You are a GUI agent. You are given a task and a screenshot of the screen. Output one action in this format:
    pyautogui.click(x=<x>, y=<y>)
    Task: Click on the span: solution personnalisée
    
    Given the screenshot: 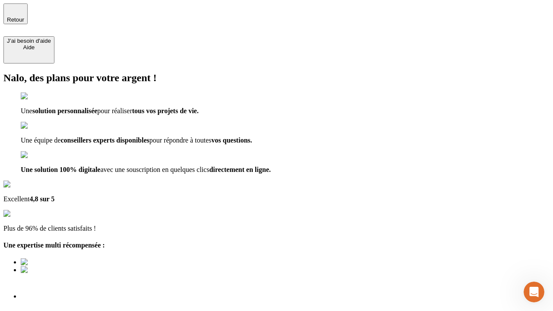 What is the action you would take?
    pyautogui.click(x=65, y=111)
    